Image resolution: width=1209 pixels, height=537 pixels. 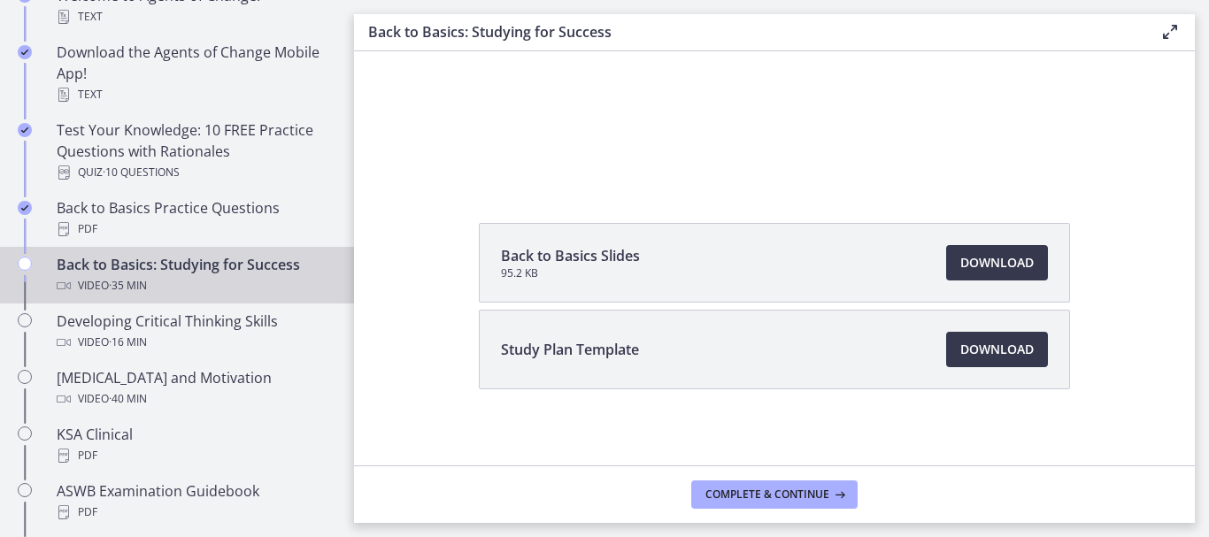 What do you see at coordinates (195, 275) in the screenshot?
I see `div: Back to Basics: Studying for Success` at bounding box center [195, 275].